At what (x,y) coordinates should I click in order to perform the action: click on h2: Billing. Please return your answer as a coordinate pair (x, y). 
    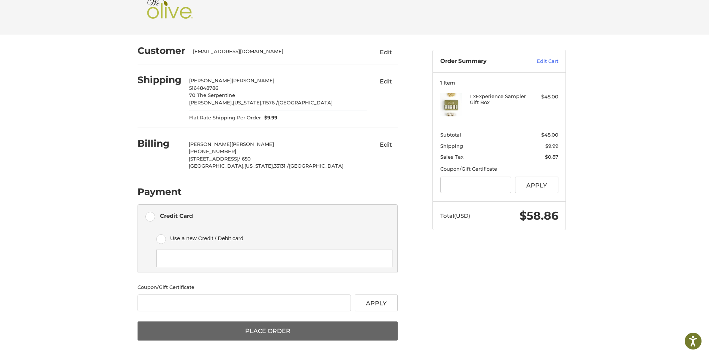
    Looking at the image, I should click on (159, 143).